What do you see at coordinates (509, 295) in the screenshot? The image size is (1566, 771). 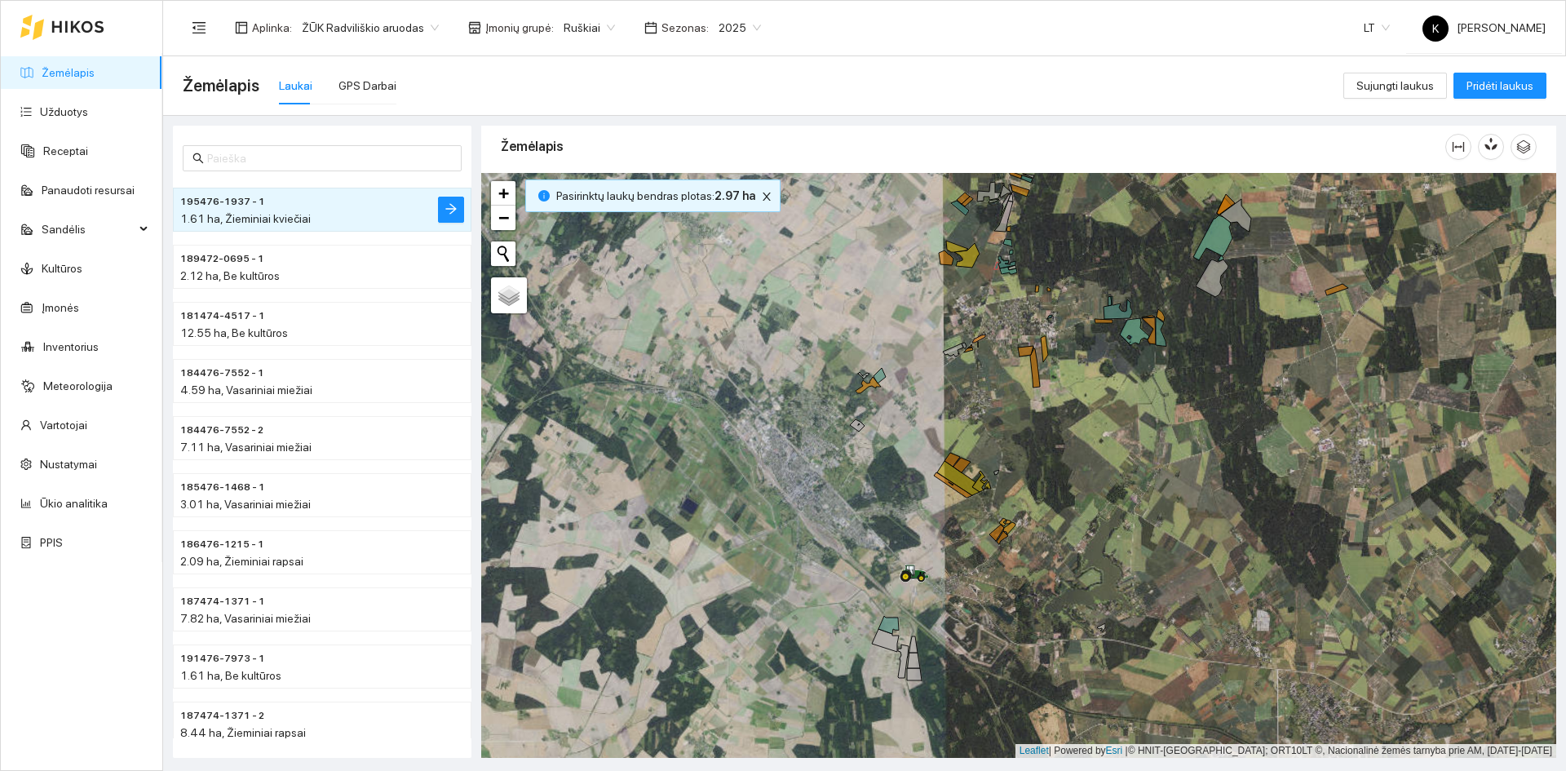 I see `a: Layers` at bounding box center [509, 295].